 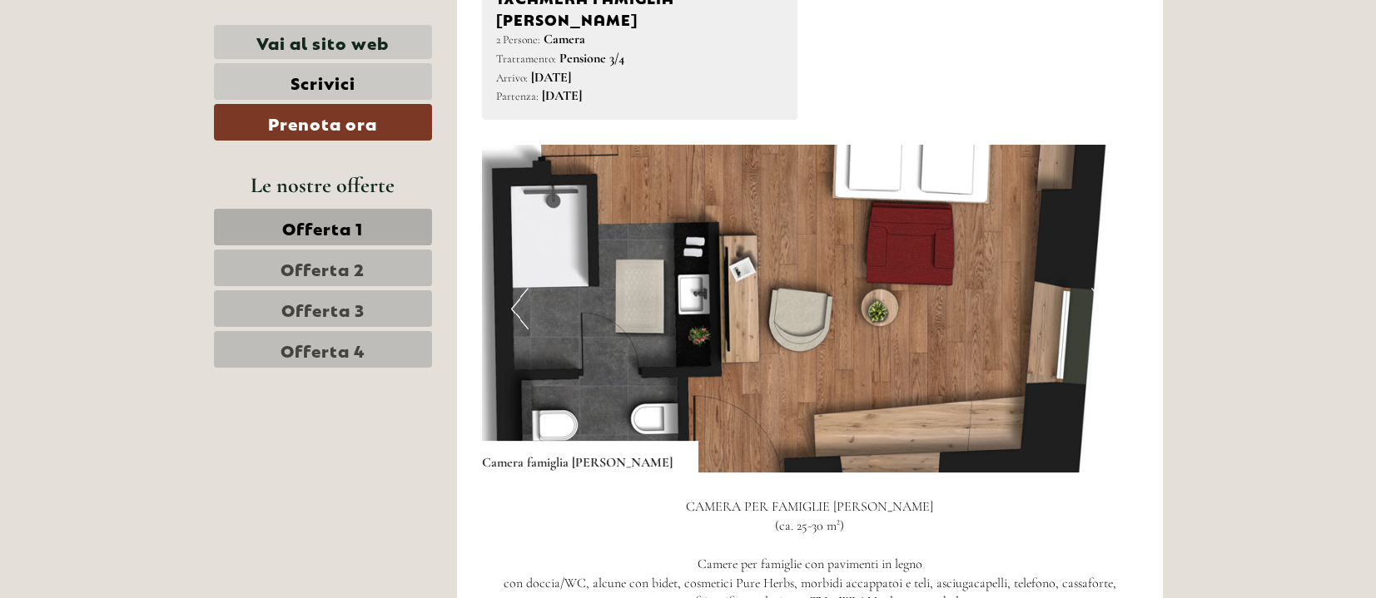 I want to click on small: 07:59, so click(x=123, y=87).